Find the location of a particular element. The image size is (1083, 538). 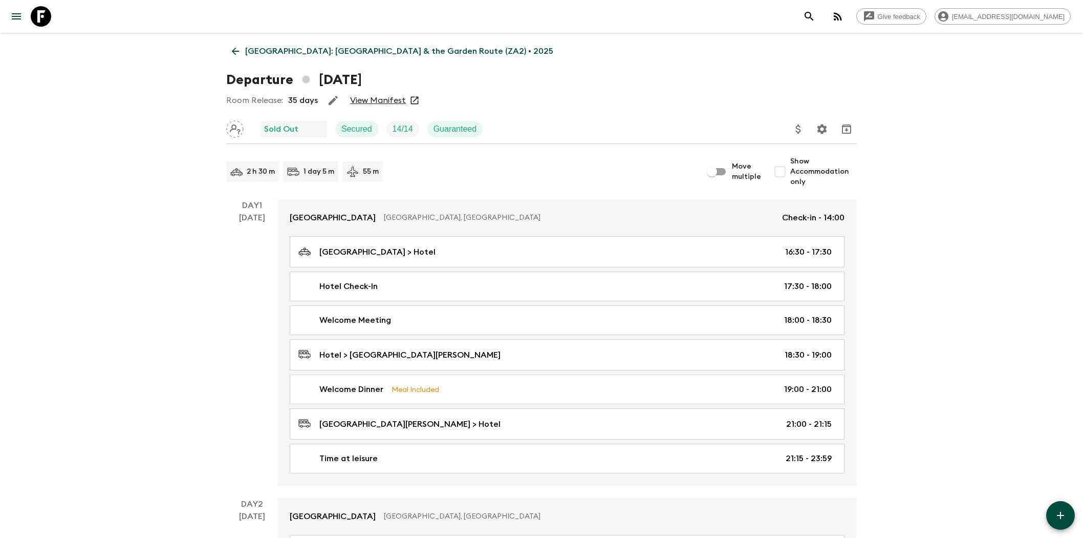

p: 16:30 - 17:30 is located at coordinates (808, 252).